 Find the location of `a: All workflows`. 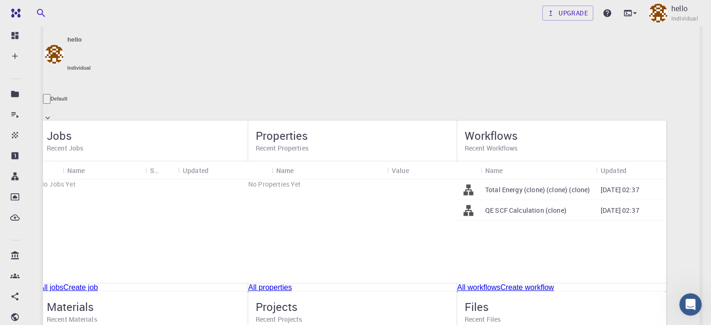

a: All workflows is located at coordinates (479, 287).